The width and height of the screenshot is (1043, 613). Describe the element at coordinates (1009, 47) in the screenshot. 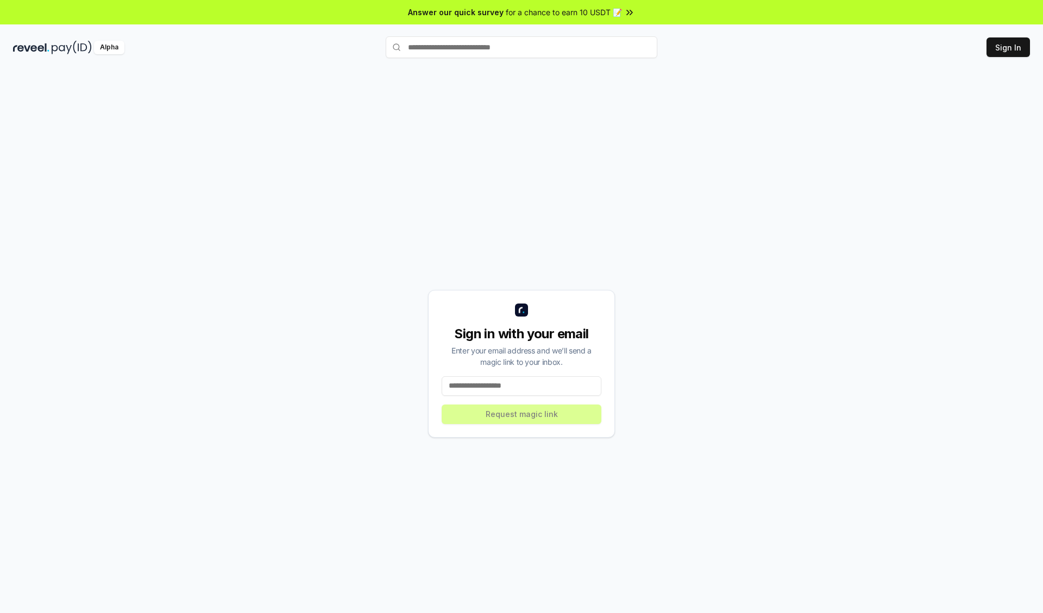

I see `button: Sign In` at that location.